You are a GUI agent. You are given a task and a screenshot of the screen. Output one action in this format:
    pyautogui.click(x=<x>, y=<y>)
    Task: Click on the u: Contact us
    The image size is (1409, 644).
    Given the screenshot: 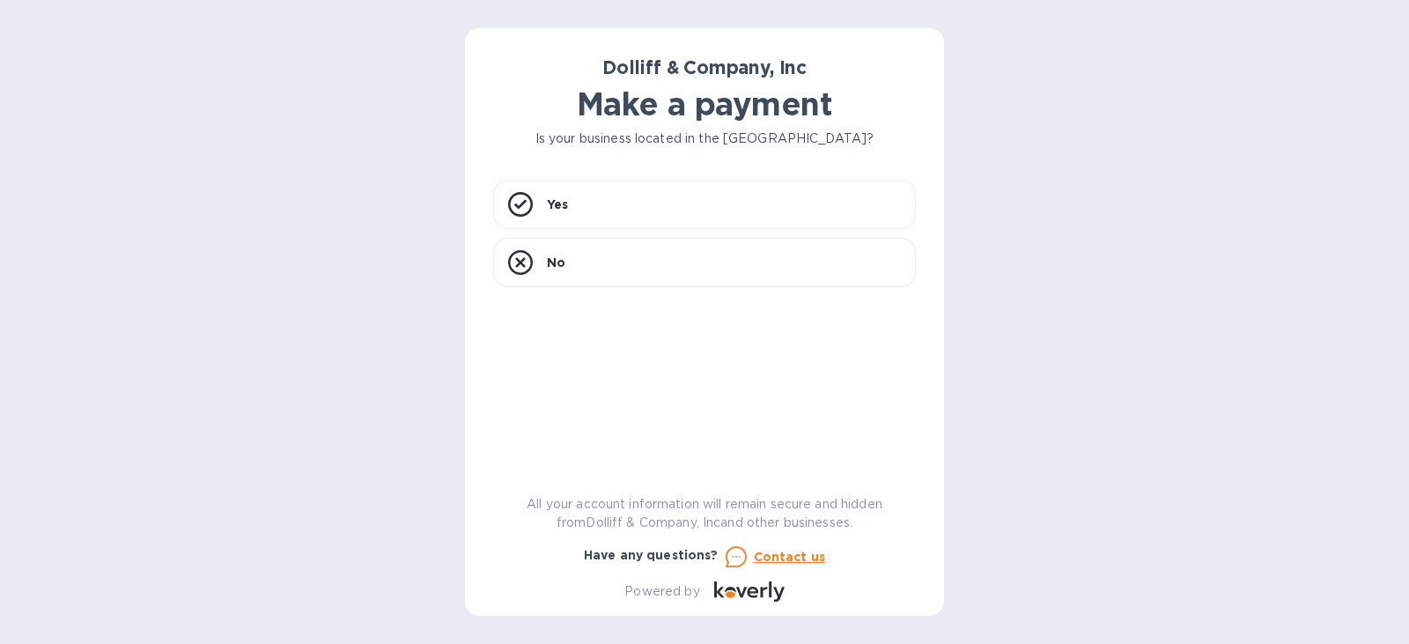 What is the action you would take?
    pyautogui.click(x=790, y=556)
    